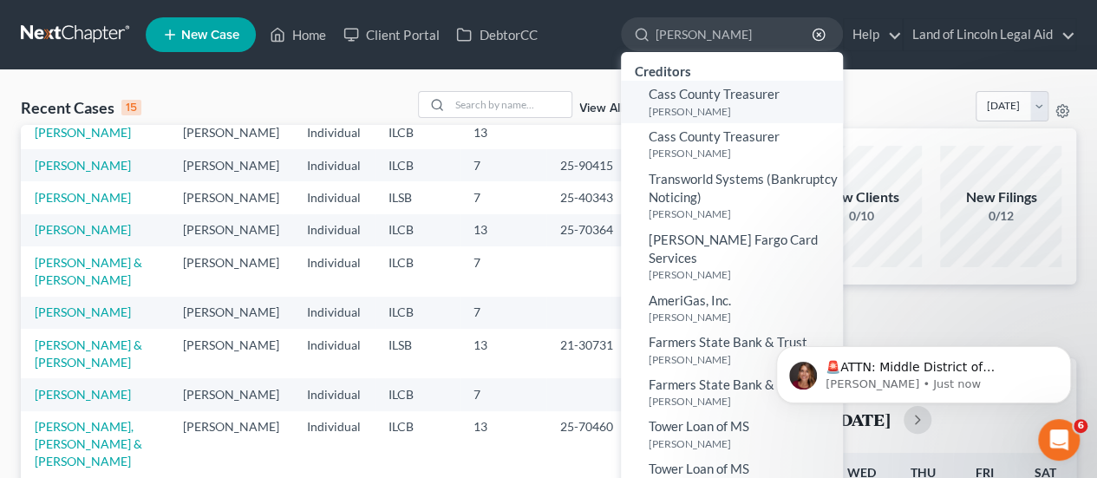  Describe the element at coordinates (588, 230) in the screenshot. I see `td: 25-70364` at that location.